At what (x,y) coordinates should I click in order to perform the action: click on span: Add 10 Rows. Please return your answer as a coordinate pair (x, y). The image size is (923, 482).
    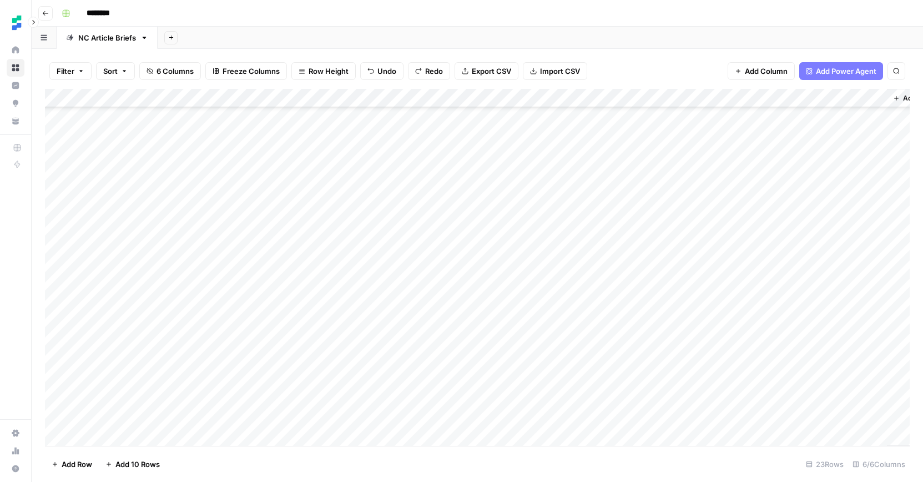
    Looking at the image, I should click on (138, 464).